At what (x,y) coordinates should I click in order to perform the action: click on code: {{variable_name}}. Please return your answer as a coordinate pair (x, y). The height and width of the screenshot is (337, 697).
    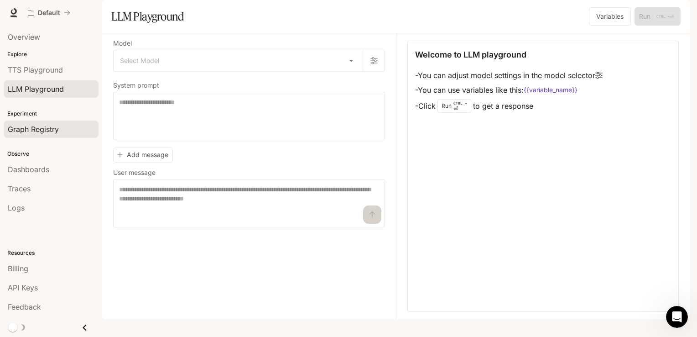
    Looking at the image, I should click on (551, 90).